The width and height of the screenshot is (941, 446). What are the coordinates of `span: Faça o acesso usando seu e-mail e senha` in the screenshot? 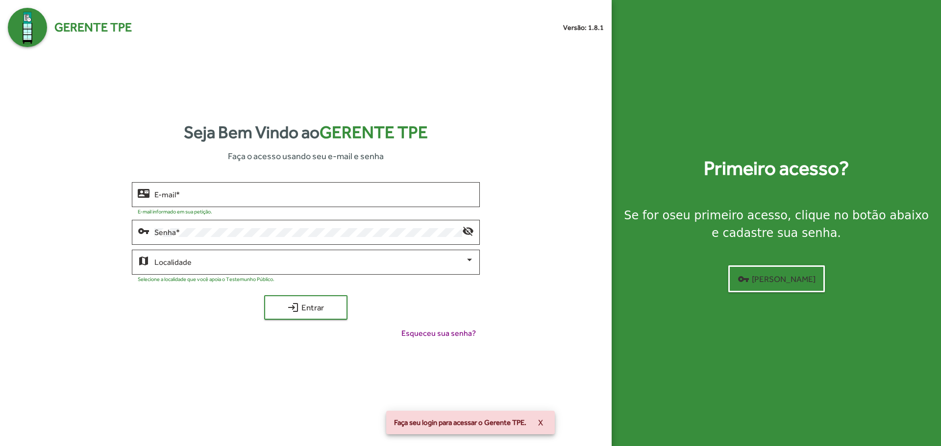 It's located at (306, 156).